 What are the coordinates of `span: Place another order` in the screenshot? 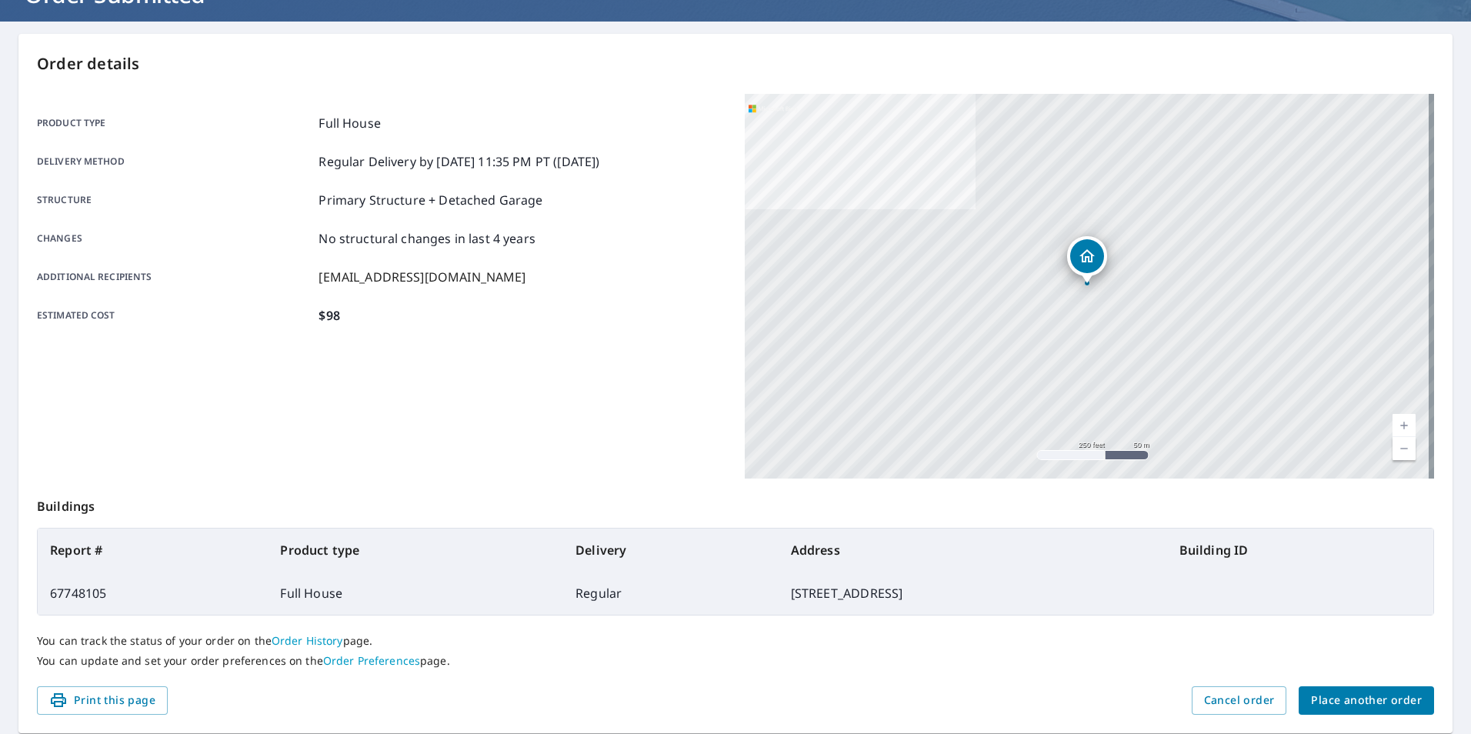 It's located at (1366, 700).